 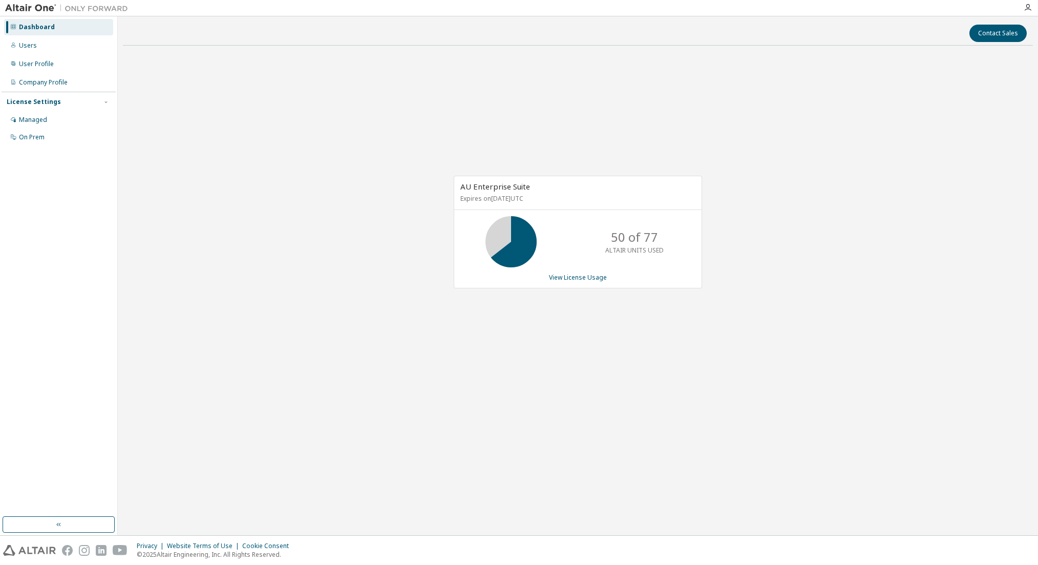 What do you see at coordinates (29, 550) in the screenshot?
I see `img: altair_logo.svg` at bounding box center [29, 550].